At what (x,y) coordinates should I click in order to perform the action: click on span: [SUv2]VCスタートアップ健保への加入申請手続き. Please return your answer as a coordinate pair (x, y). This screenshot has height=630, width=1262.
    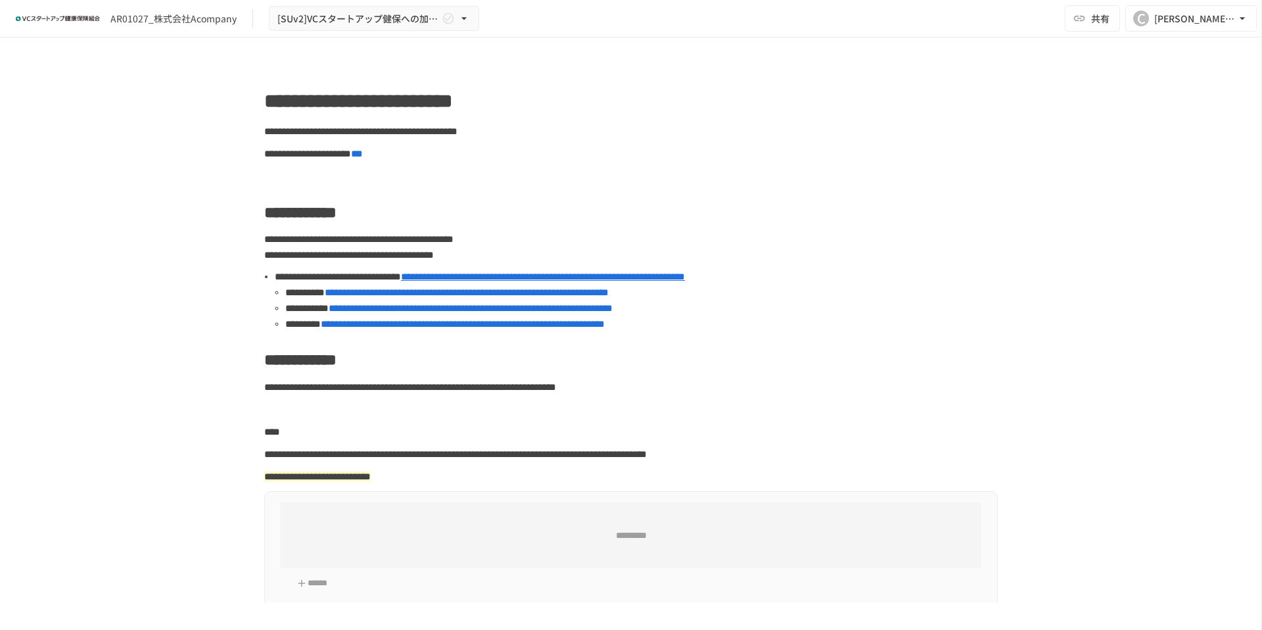
    Looking at the image, I should click on (358, 18).